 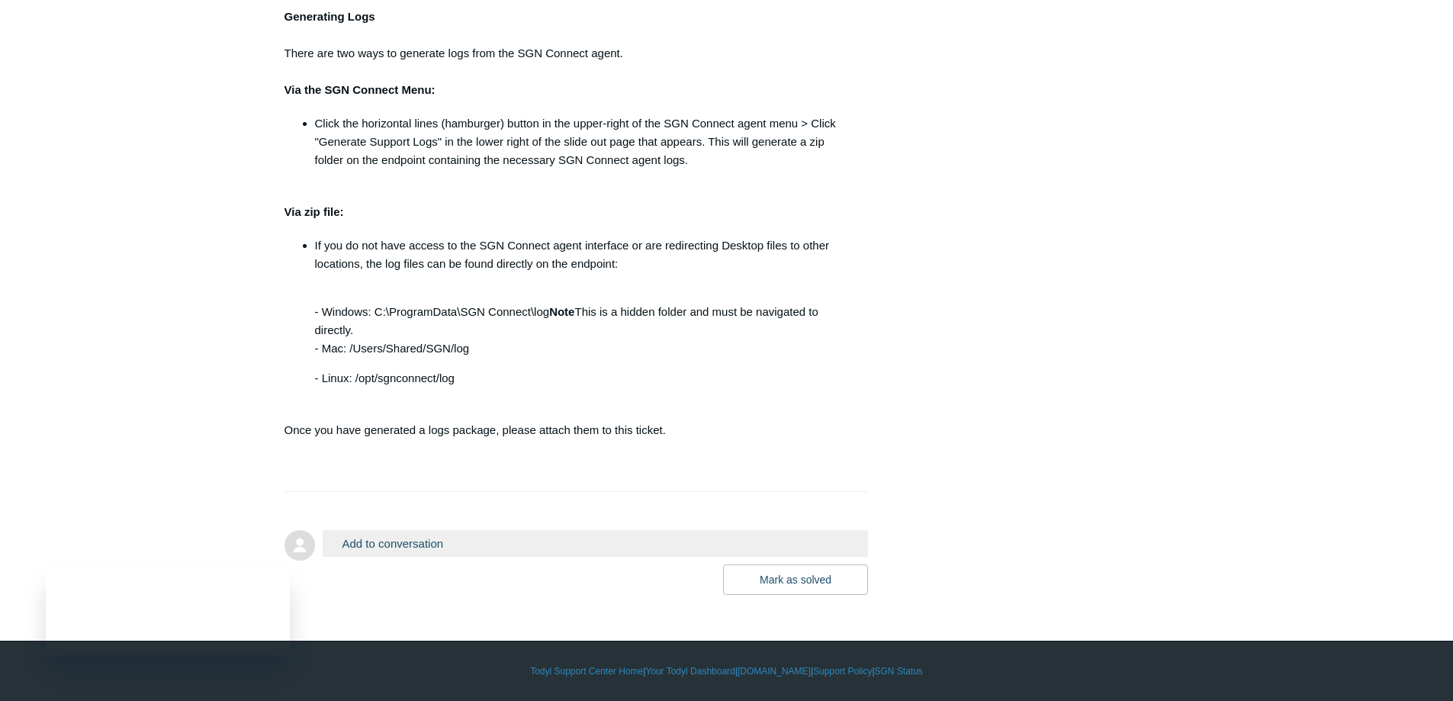 I want to click on strong: Via zip file:, so click(x=314, y=211).